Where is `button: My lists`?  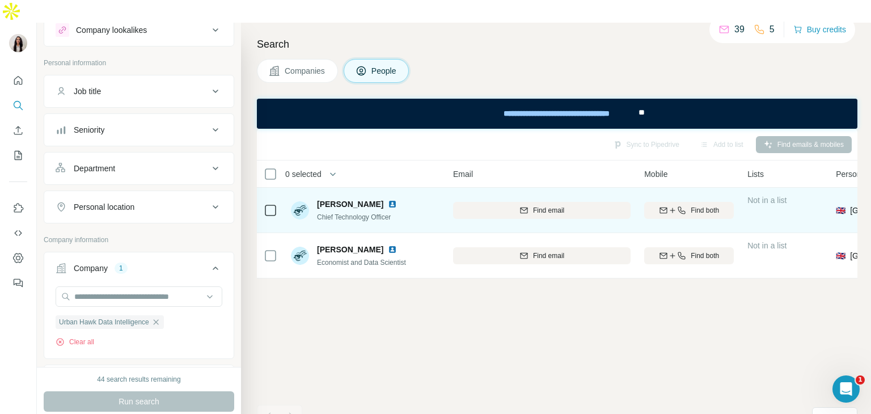
button: My lists is located at coordinates (18, 155).